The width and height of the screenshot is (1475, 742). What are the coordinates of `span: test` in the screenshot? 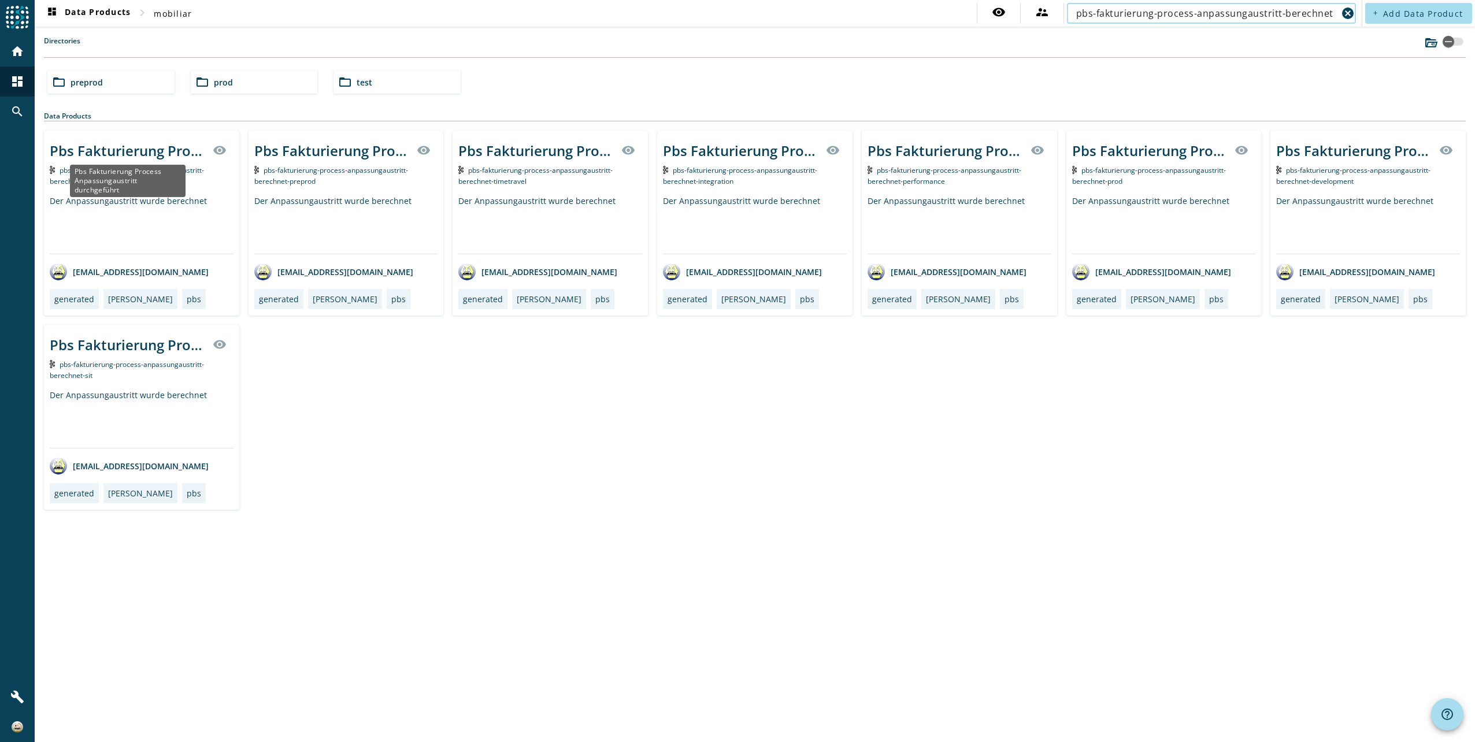 It's located at (364, 82).